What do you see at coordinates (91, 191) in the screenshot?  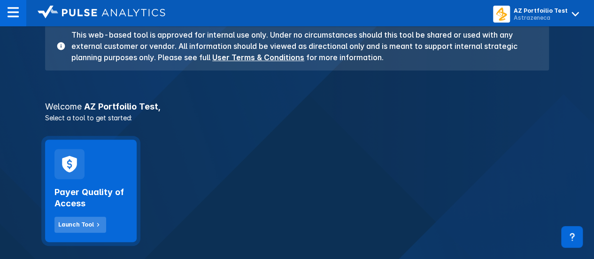 I see `a: Payer Quality of AccessLaunch Tool` at bounding box center [91, 191].